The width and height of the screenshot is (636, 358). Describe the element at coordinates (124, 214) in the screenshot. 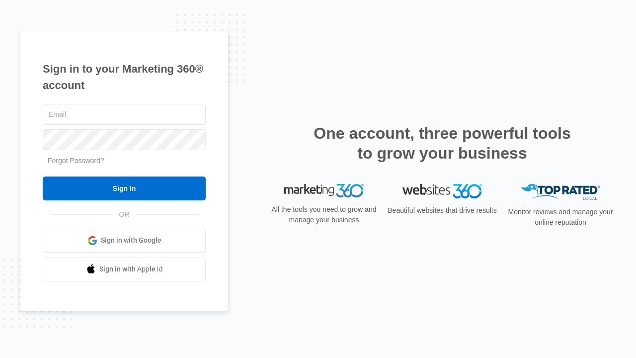

I see `span: OR` at that location.